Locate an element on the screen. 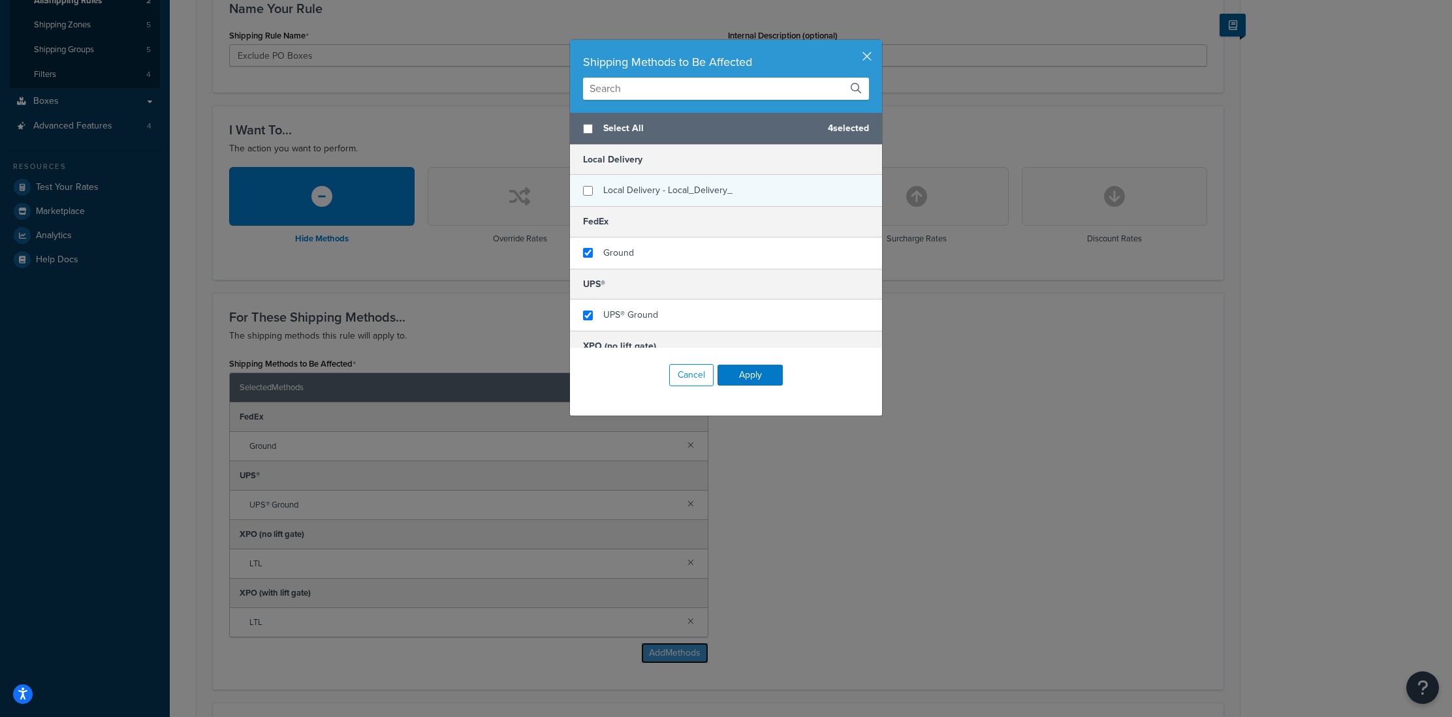 Image resolution: width=1452 pixels, height=717 pixels. span: UPS® Ground is located at coordinates (631, 315).